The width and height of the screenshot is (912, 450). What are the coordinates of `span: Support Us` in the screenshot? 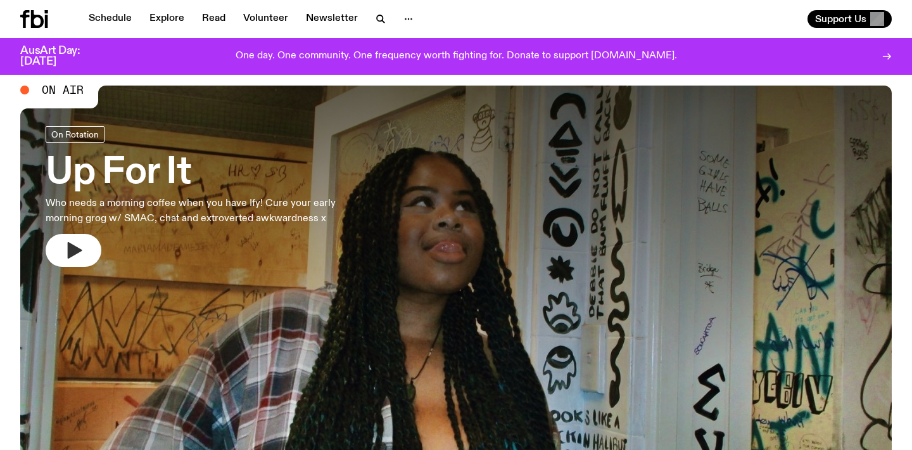 It's located at (841, 19).